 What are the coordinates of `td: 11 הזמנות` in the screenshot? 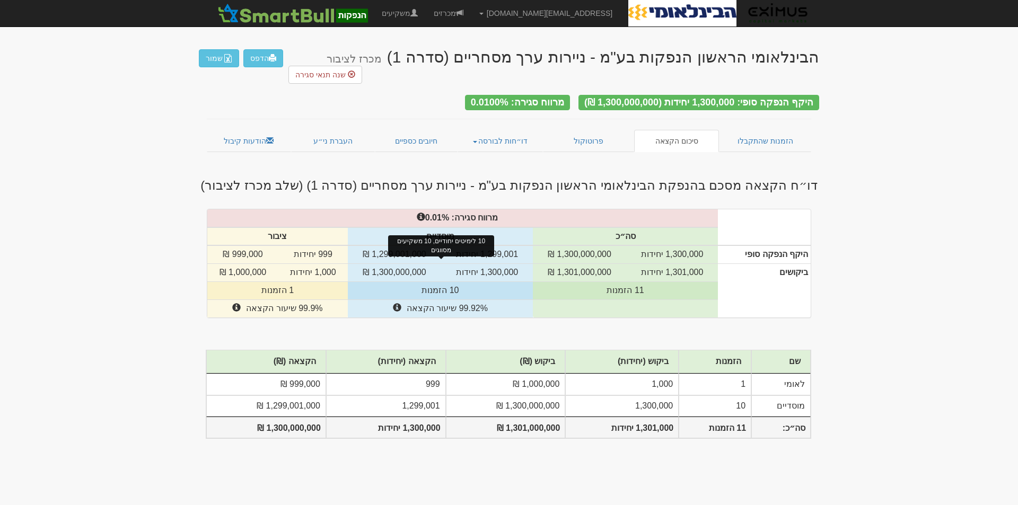 It's located at (625, 291).